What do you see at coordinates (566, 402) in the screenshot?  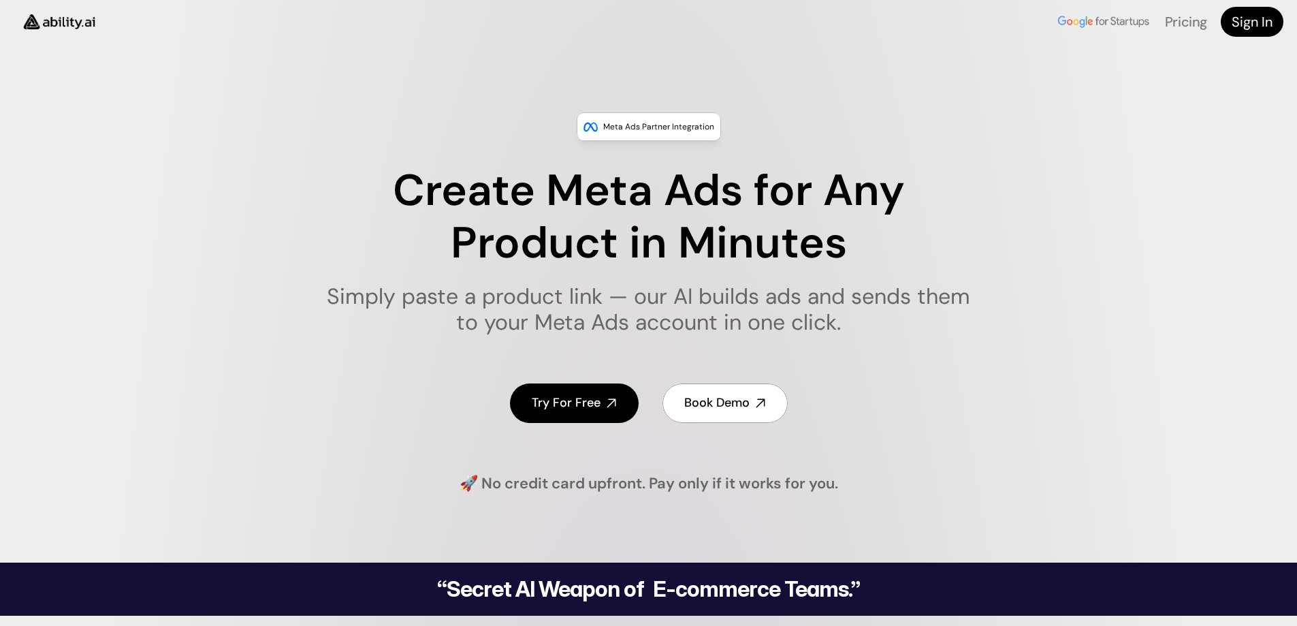 I see `h4: Try For Free` at bounding box center [566, 402].